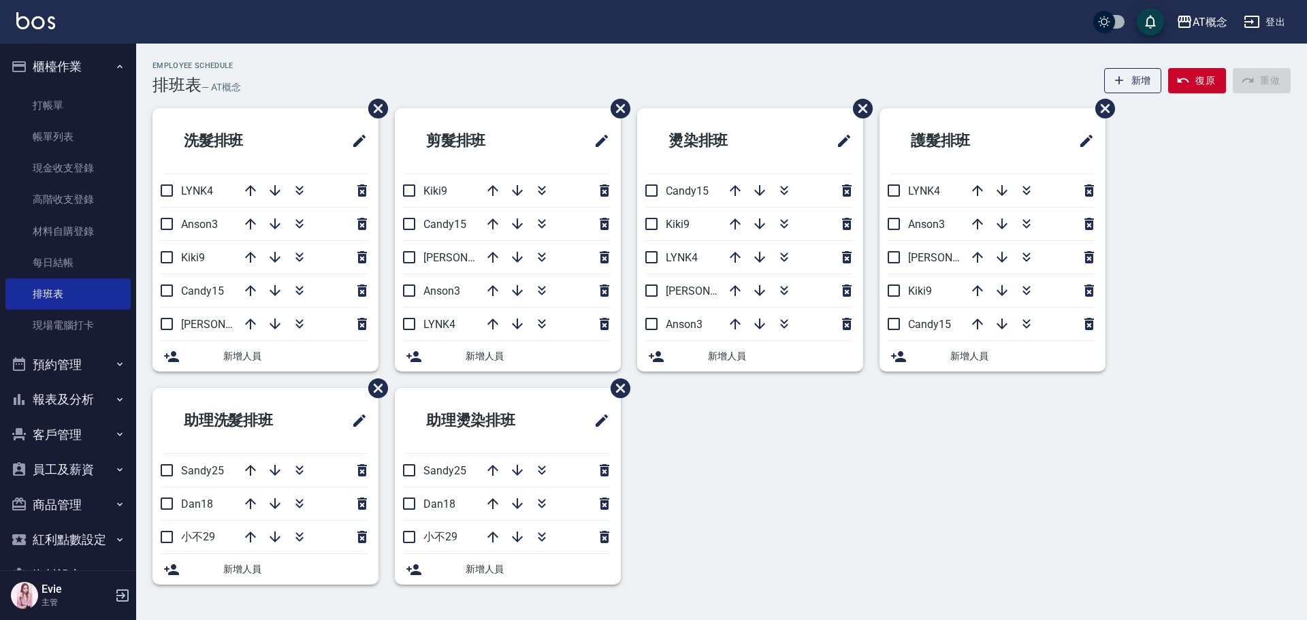 The image size is (1307, 620). I want to click on img: Person, so click(25, 596).